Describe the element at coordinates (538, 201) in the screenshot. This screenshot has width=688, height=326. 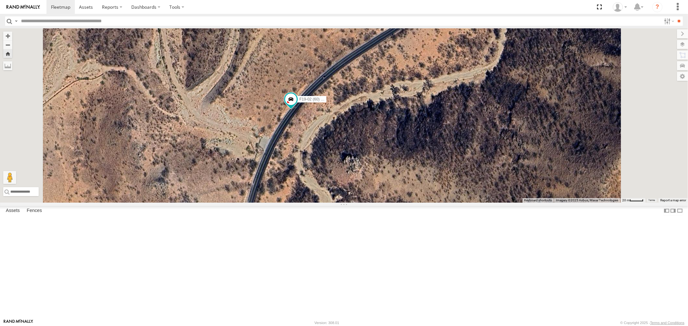
I see `button: Keyboard shortcuts` at that location.